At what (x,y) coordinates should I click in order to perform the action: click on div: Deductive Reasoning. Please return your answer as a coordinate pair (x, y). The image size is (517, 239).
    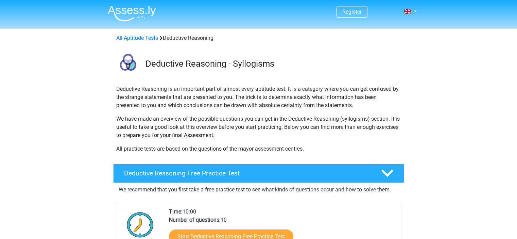
    Looking at the image, I should click on (259, 38).